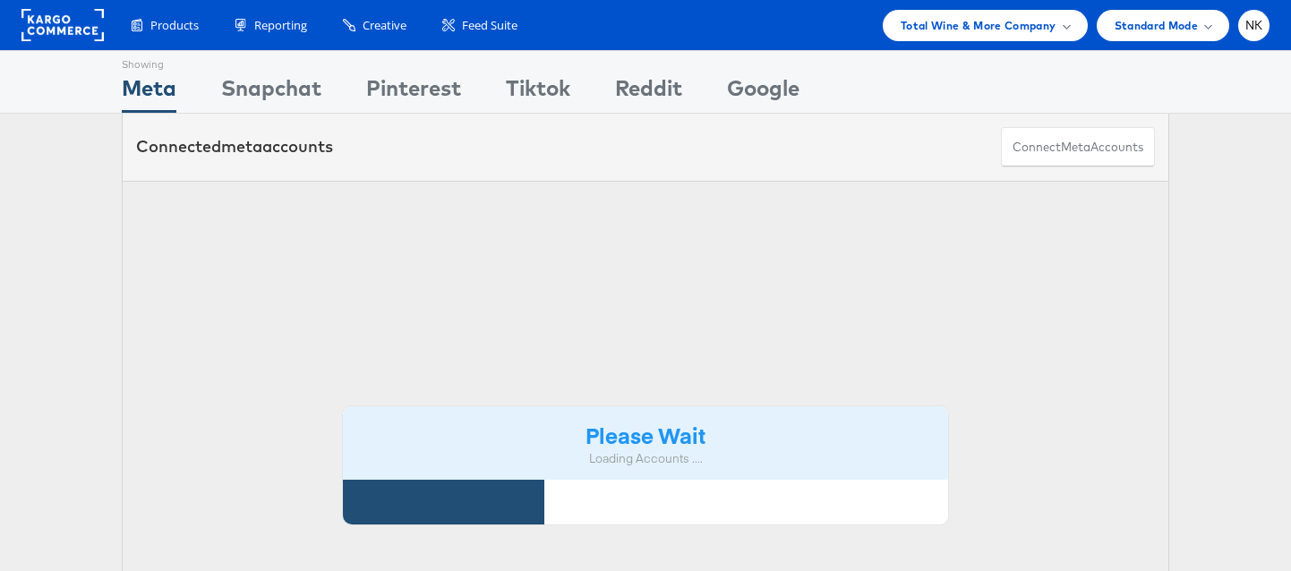 The width and height of the screenshot is (1291, 571). I want to click on div: Snapchat, so click(271, 92).